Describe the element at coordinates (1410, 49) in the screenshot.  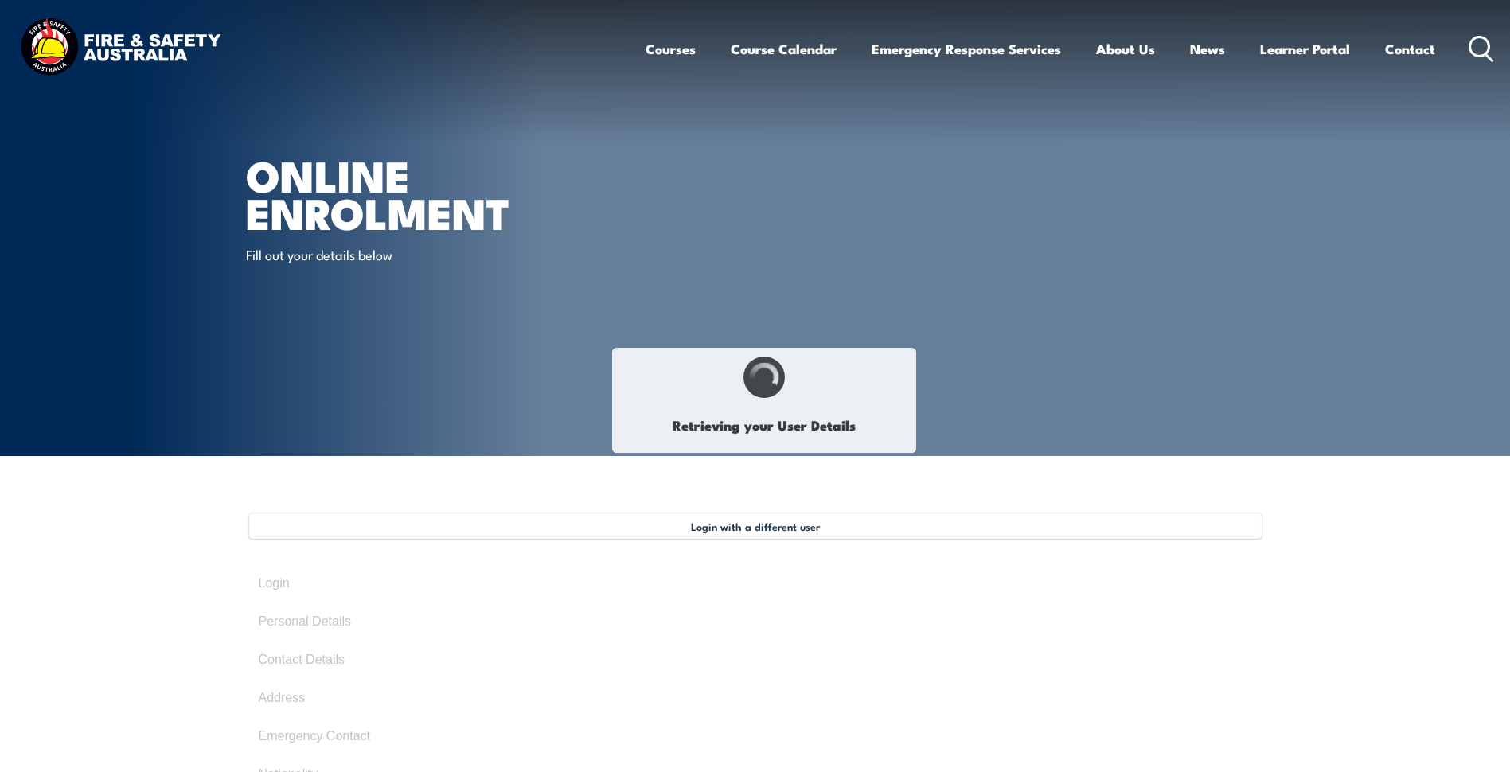
I see `a: Contact` at that location.